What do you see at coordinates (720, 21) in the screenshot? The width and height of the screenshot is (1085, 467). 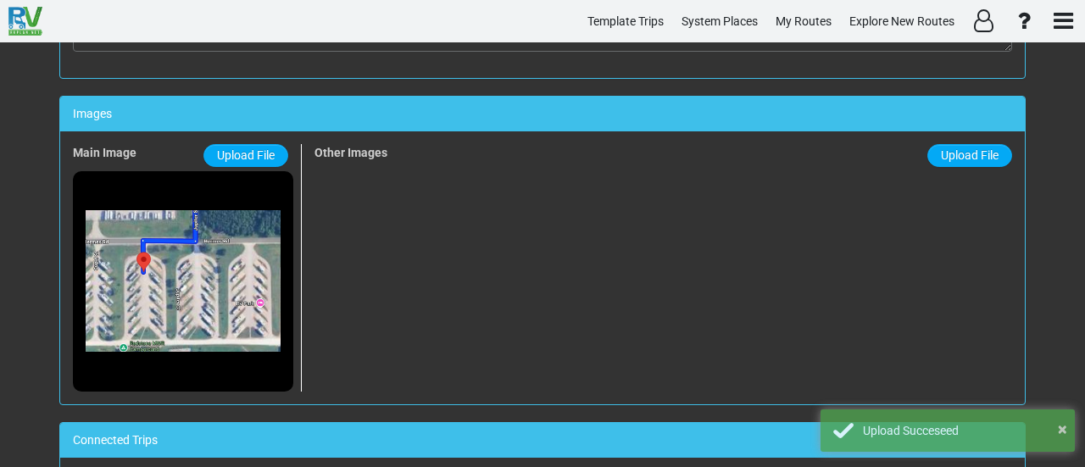 I see `span: System Places` at bounding box center [720, 21].